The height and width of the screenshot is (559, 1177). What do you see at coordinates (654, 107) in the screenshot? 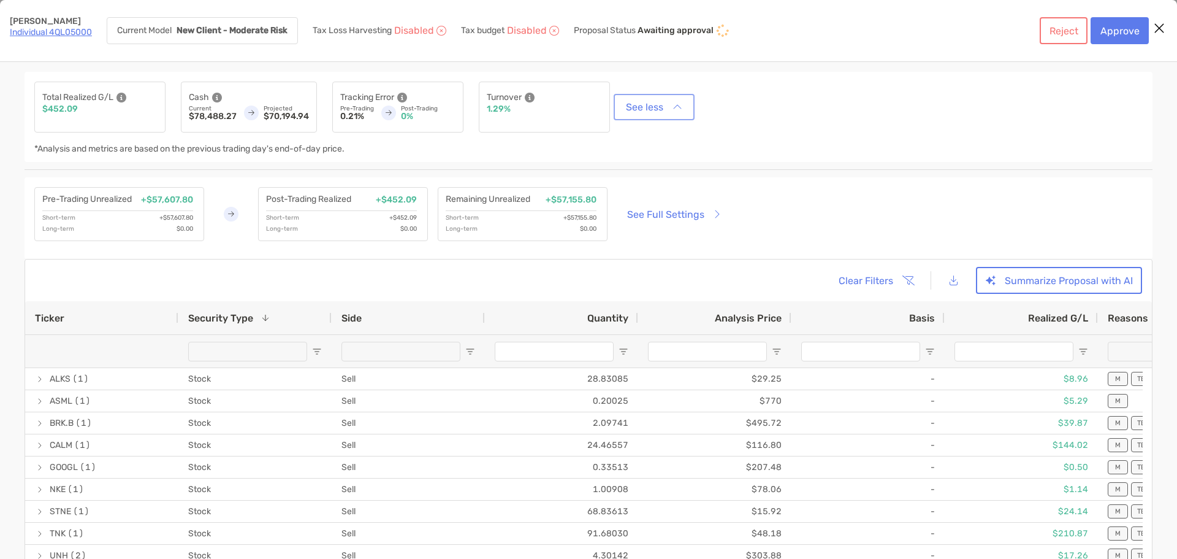
I see `button: See less` at bounding box center [654, 107].